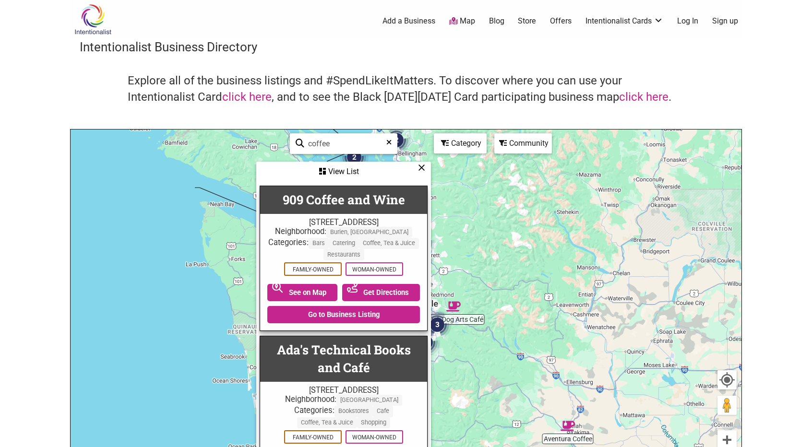  Describe the element at coordinates (561, 21) in the screenshot. I see `a: Offers` at that location.